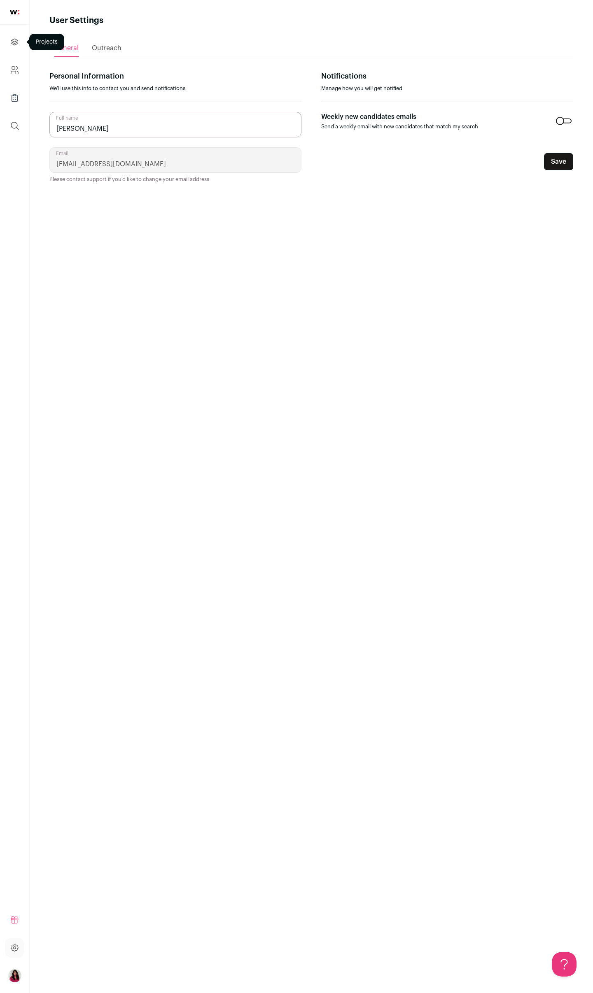 The height and width of the screenshot is (993, 593). I want to click on a: Outreach, so click(107, 48).